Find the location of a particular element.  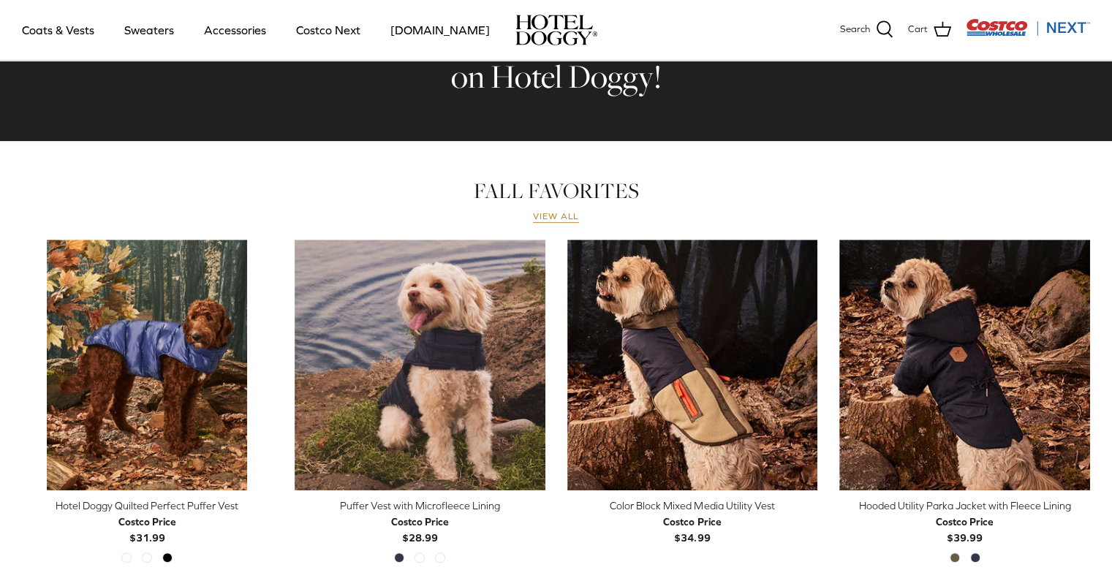

h2: Costco Members Receive Exclusive Value on Hotel Doggy! is located at coordinates (556, 56).